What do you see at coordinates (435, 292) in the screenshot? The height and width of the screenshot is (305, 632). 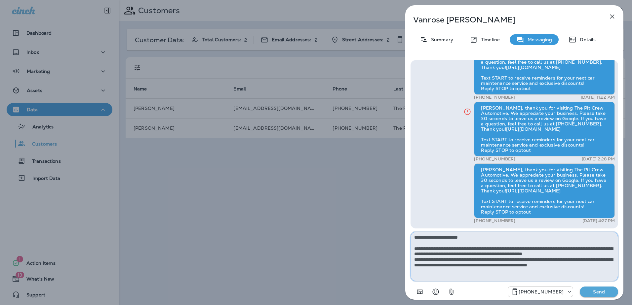 I see `button: Select an emoji` at bounding box center [435, 292].